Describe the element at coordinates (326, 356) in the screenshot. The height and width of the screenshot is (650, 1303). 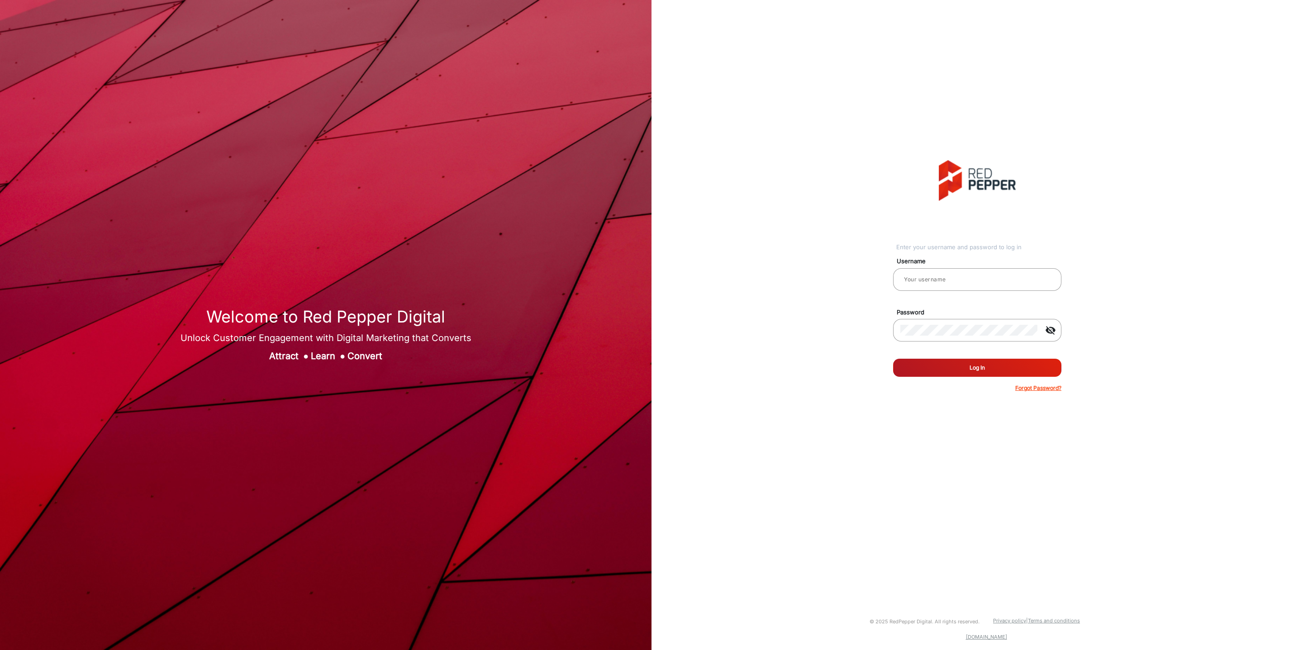
I see `div: Attract Learn Convert` at that location.